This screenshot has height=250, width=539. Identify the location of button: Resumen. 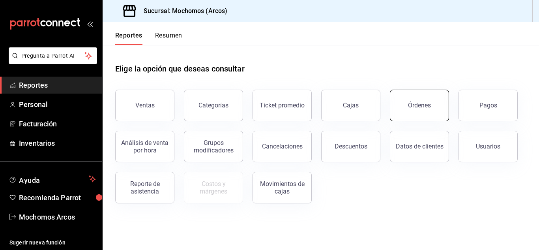
(168, 38).